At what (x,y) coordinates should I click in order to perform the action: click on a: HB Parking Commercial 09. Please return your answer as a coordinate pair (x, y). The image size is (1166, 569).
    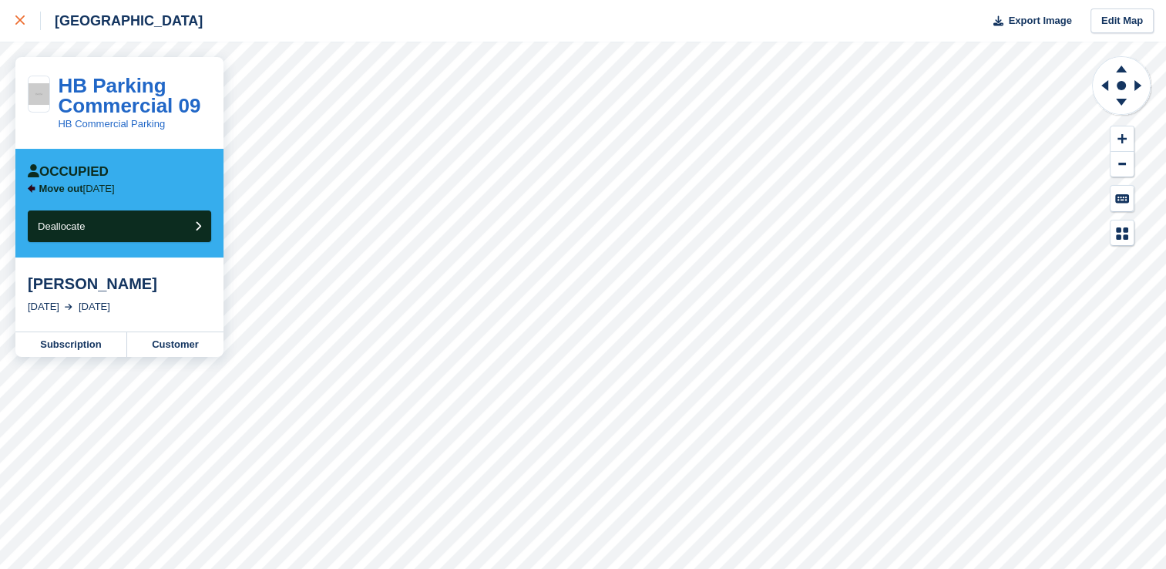
    Looking at the image, I should click on (129, 96).